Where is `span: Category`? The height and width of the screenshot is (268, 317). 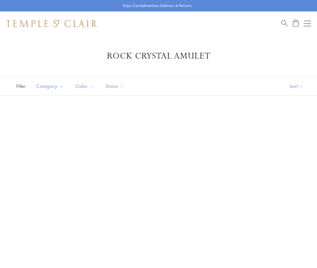
span: Category is located at coordinates (50, 86).